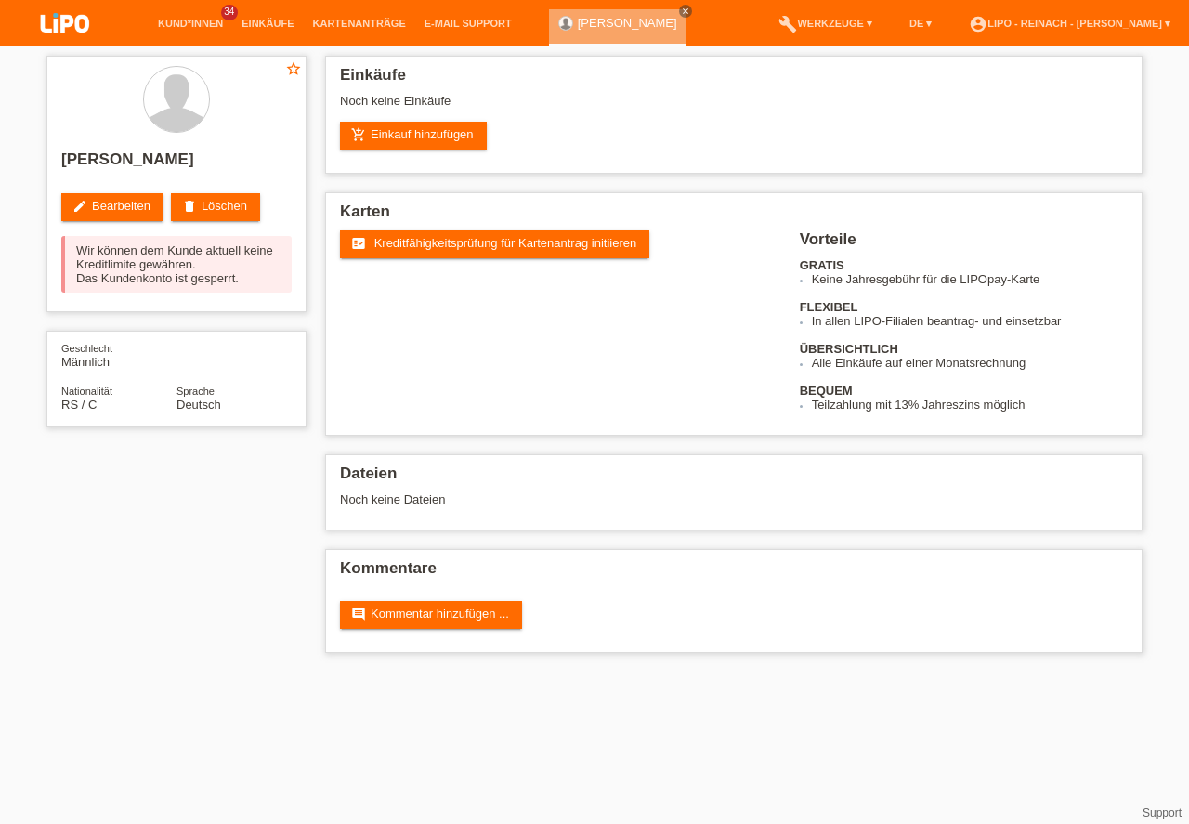 Image resolution: width=1189 pixels, height=824 pixels. Describe the element at coordinates (822, 265) in the screenshot. I see `b: GRATIS` at that location.